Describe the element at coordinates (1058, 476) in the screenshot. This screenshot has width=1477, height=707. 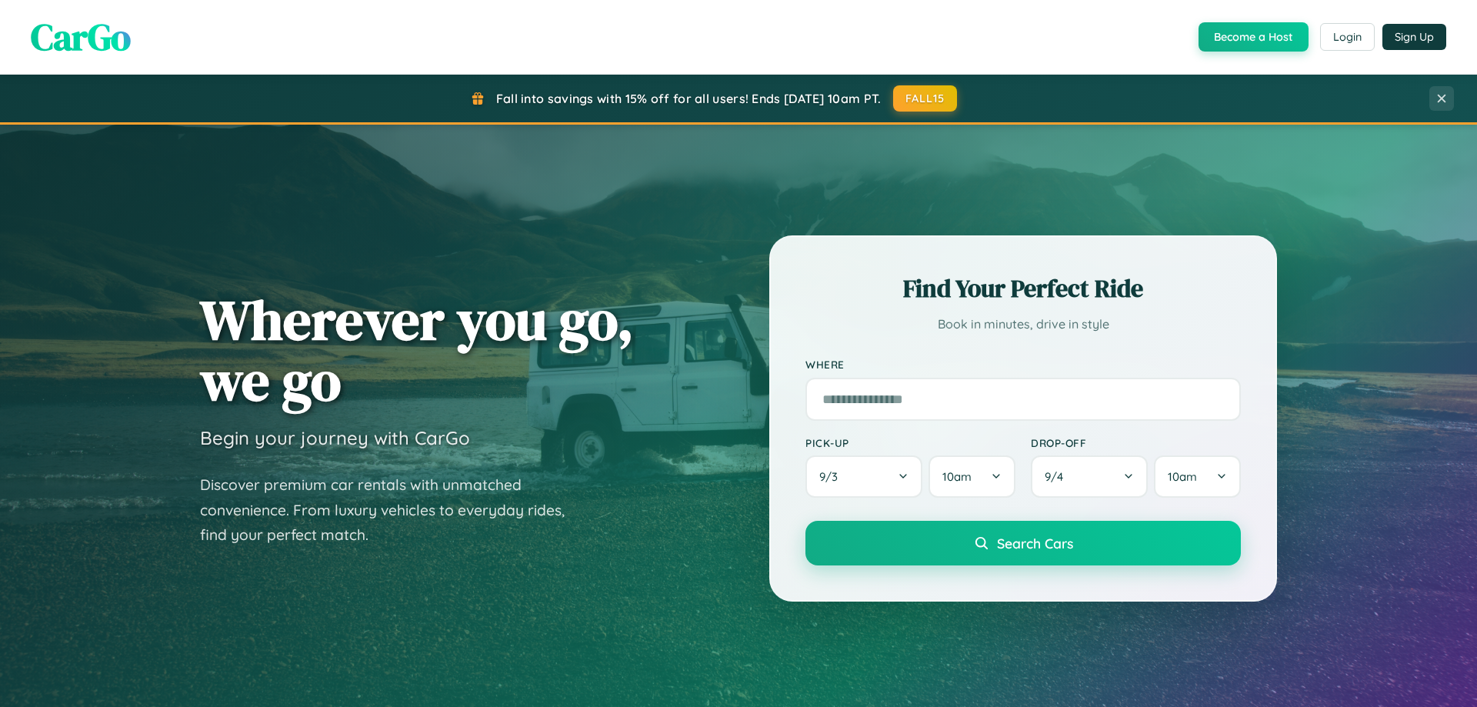
I see `span: 9 / 4` at that location.